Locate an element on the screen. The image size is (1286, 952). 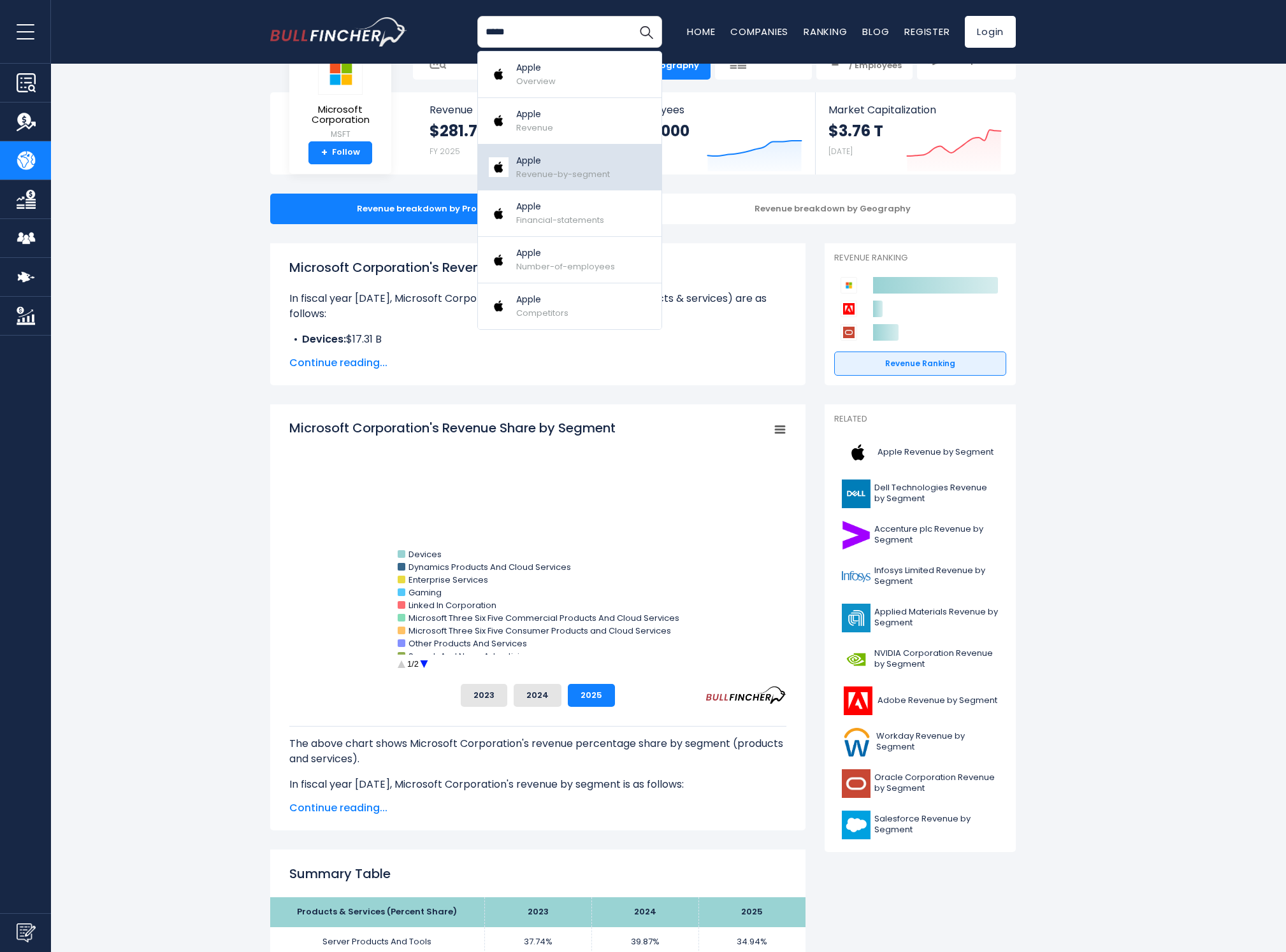
tspan: 2.63 % is located at coordinates (525, 510).